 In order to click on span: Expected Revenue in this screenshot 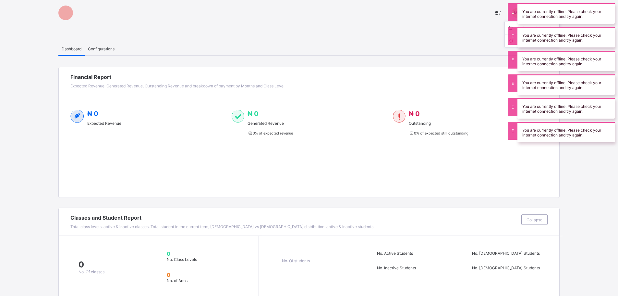, I will do `click(104, 123)`.